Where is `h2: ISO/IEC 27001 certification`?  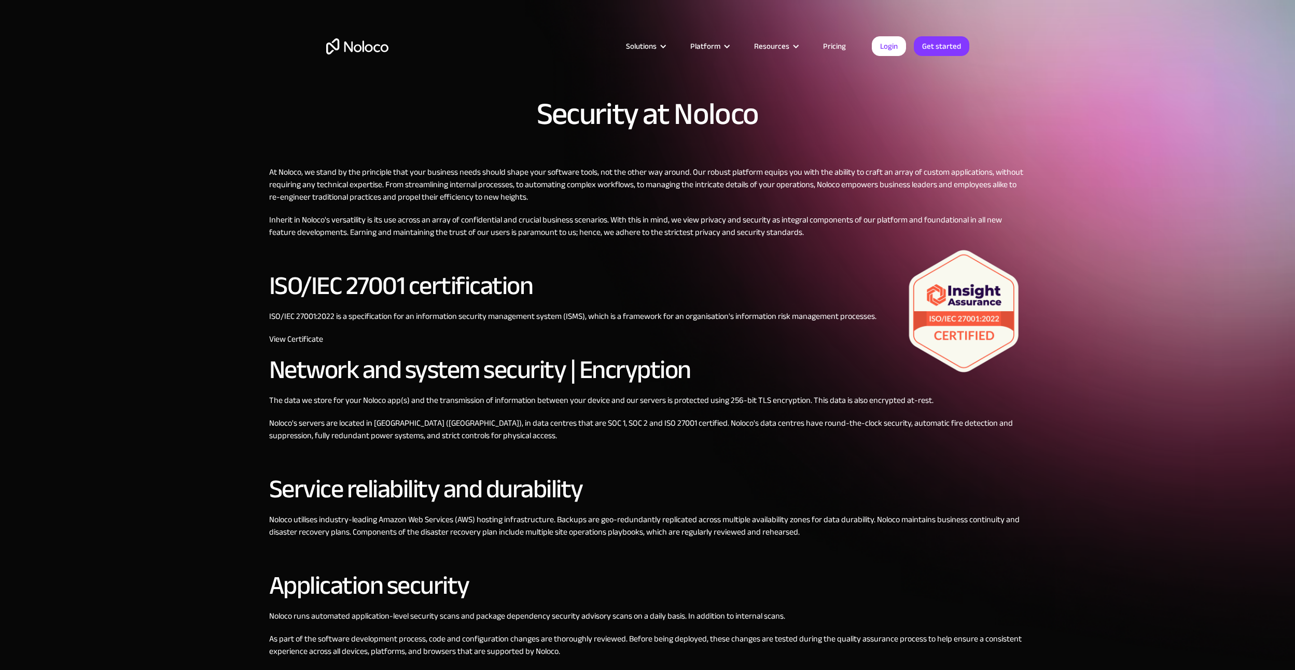 h2: ISO/IEC 27001 certification is located at coordinates (648, 286).